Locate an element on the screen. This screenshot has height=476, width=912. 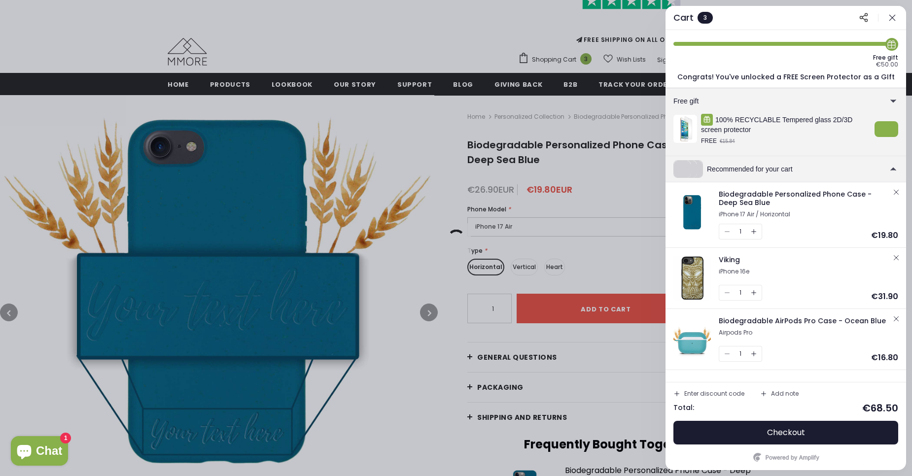
div: €31.90 is located at coordinates (884, 297).